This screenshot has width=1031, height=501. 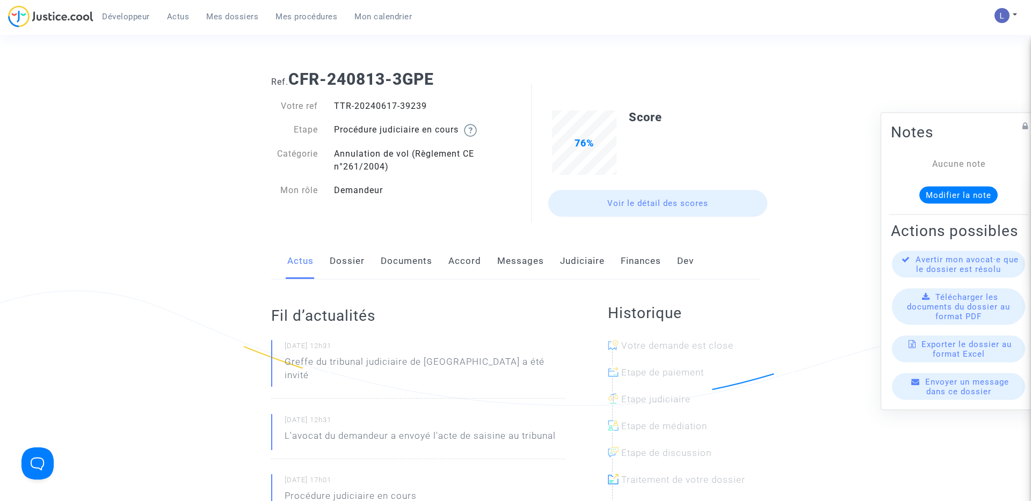 What do you see at coordinates (582, 261) in the screenshot?
I see `a: Judiciaire` at bounding box center [582, 261].